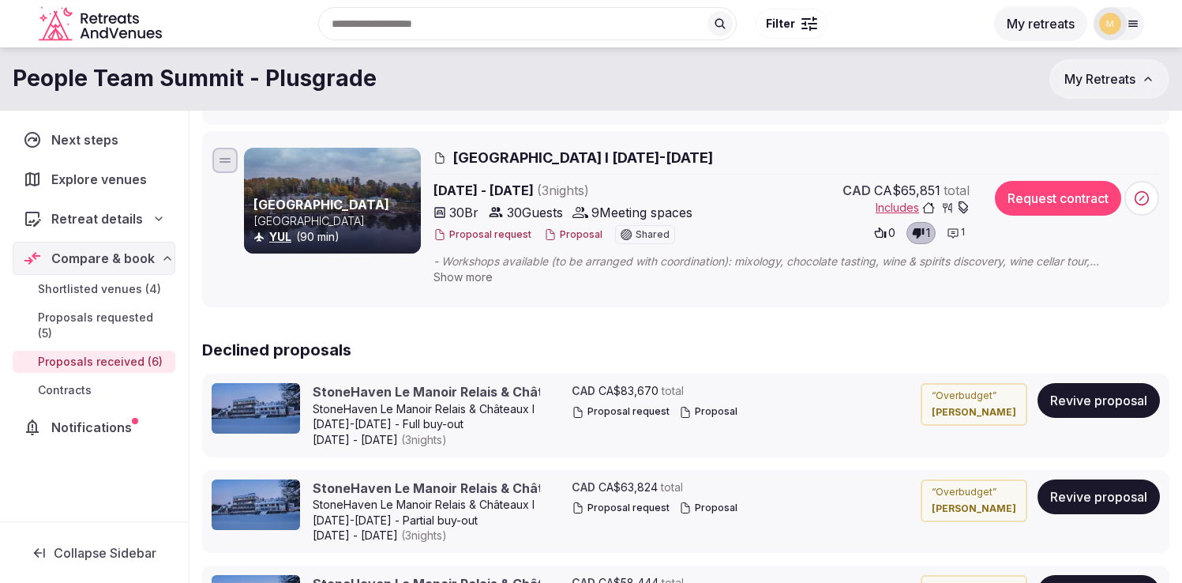  Describe the element at coordinates (652, 235) in the screenshot. I see `span: Shared` at that location.